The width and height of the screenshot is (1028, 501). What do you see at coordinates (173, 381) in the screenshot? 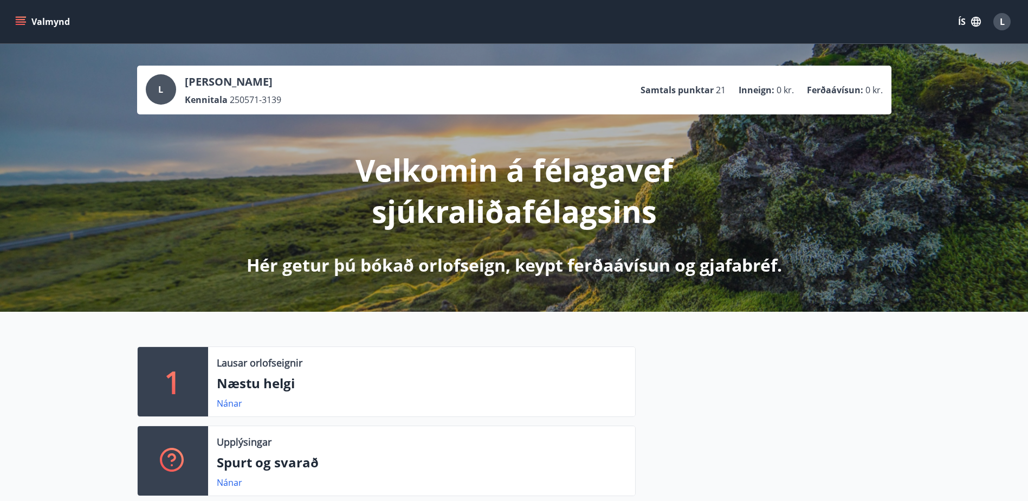
I see `p: 1` at bounding box center [173, 381].